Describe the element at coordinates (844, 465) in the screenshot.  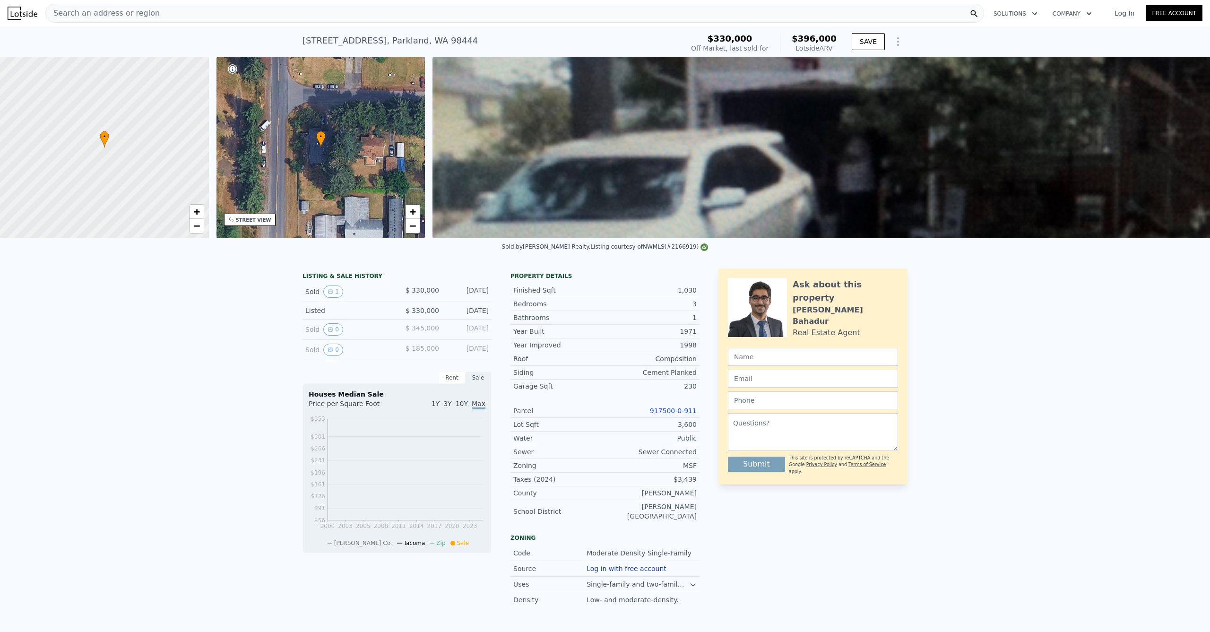
I see `div: This site is protected by reCAPTCHA and the Google and apply.` at that location.